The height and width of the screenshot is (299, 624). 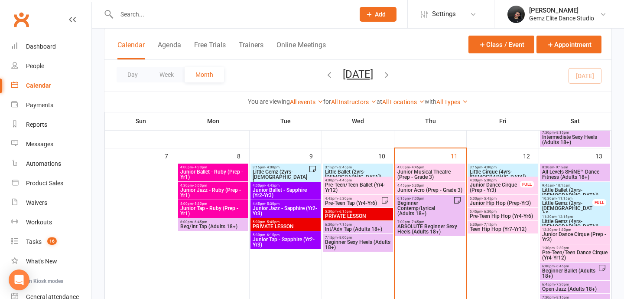 What do you see at coordinates (34, 241) in the screenshot?
I see `div: Tasks` at bounding box center [34, 241].